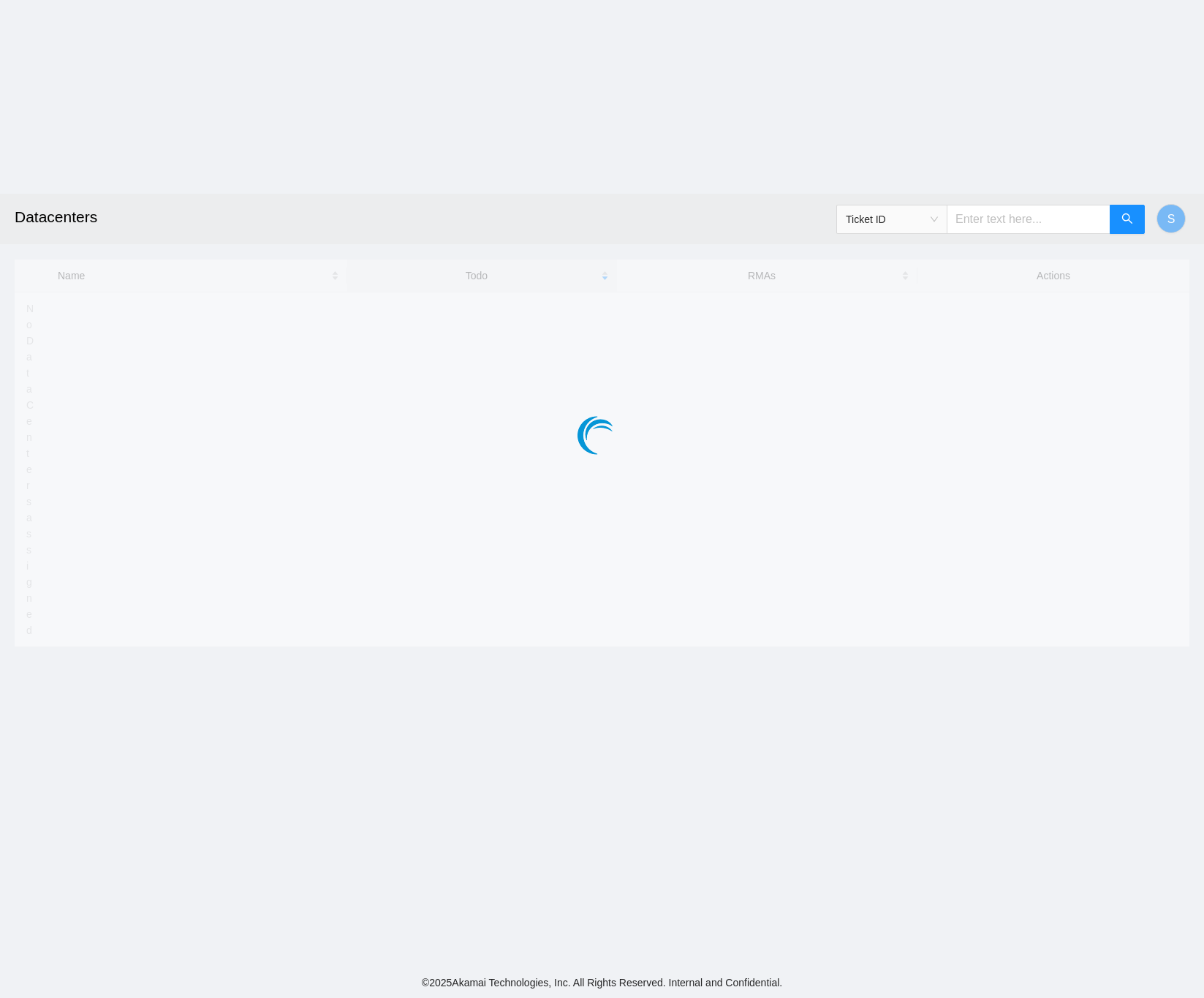 The height and width of the screenshot is (998, 1204). Describe the element at coordinates (1029, 219) in the screenshot. I see `input: Enter text here...` at that location.